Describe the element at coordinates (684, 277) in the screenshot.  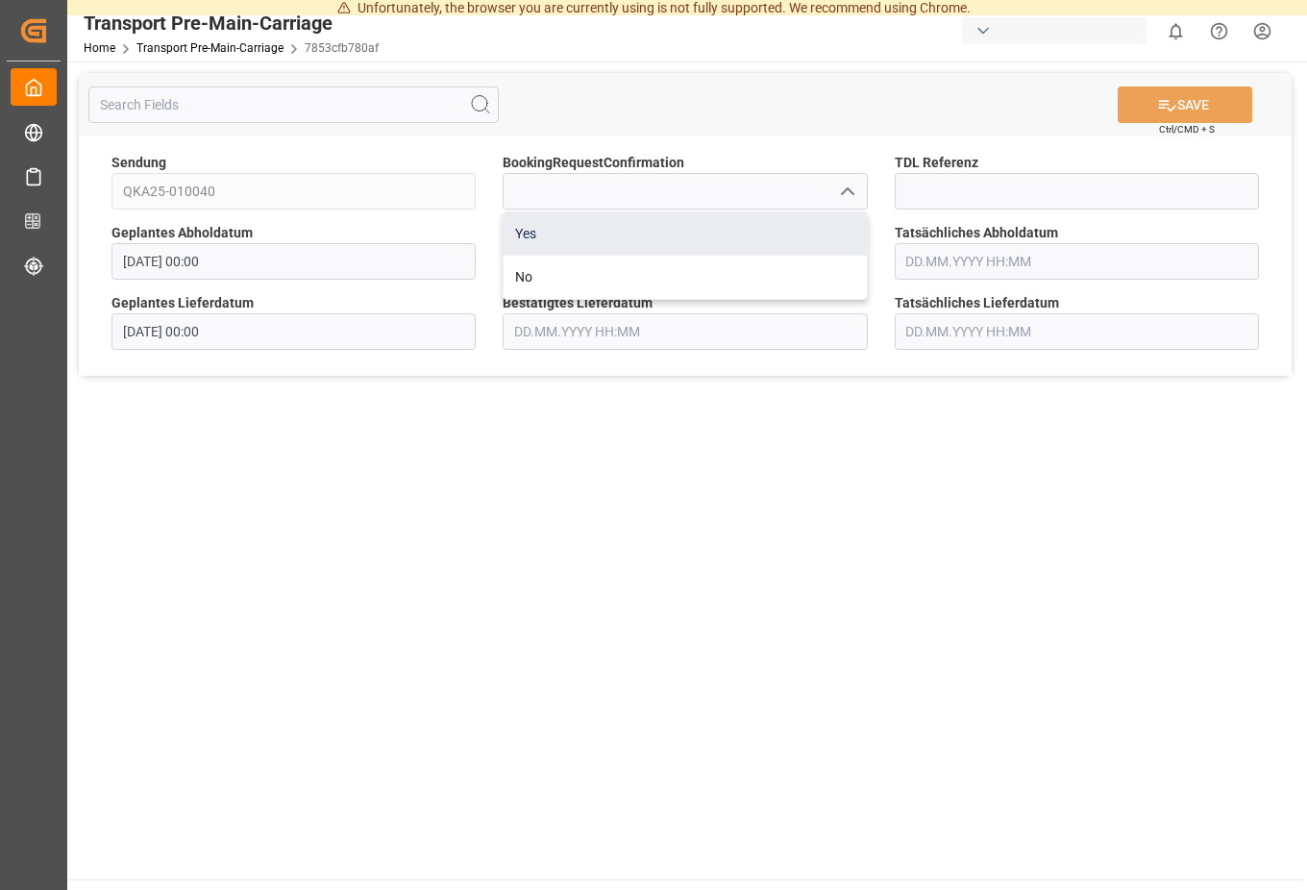
I see `div: No` at that location.